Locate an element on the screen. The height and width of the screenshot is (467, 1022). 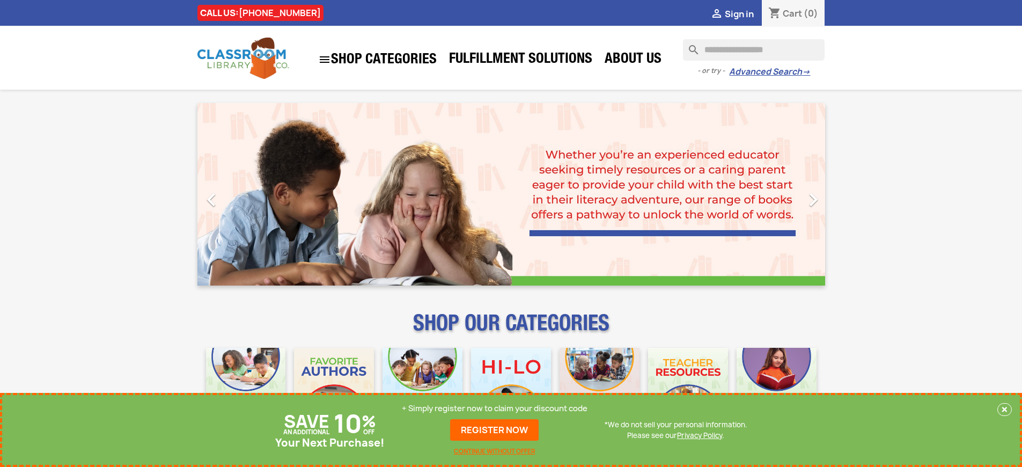
i: shopping_cart is located at coordinates (775, 14).